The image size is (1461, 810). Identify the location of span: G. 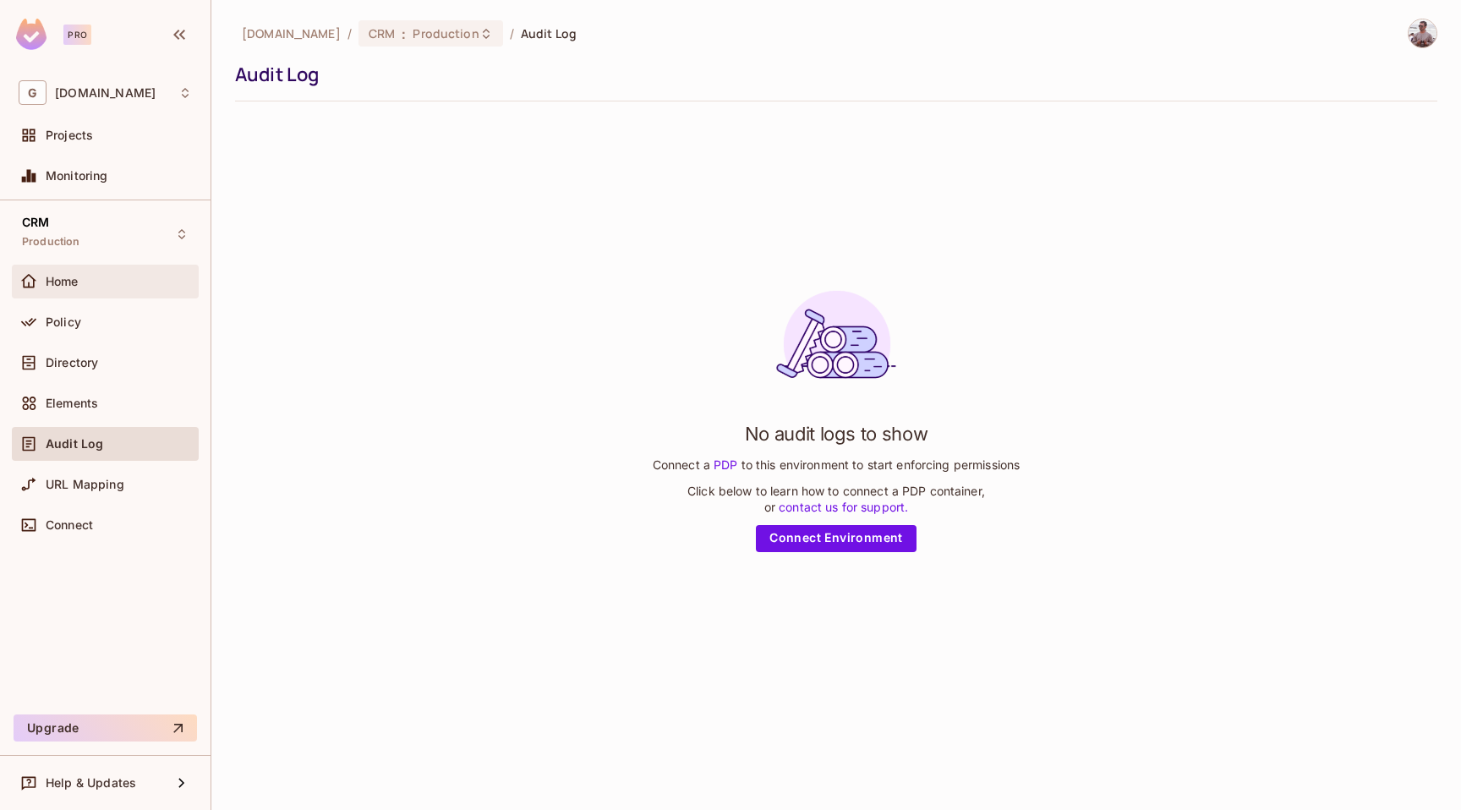
(32, 92).